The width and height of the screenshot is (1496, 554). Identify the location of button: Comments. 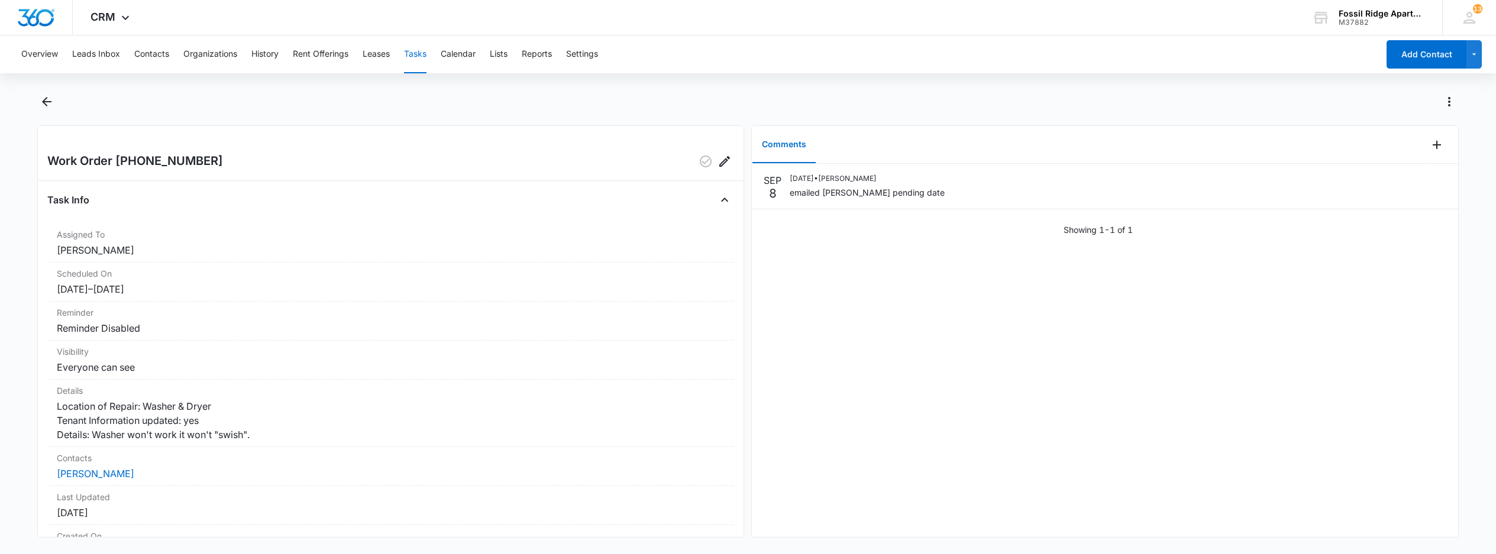
(784, 145).